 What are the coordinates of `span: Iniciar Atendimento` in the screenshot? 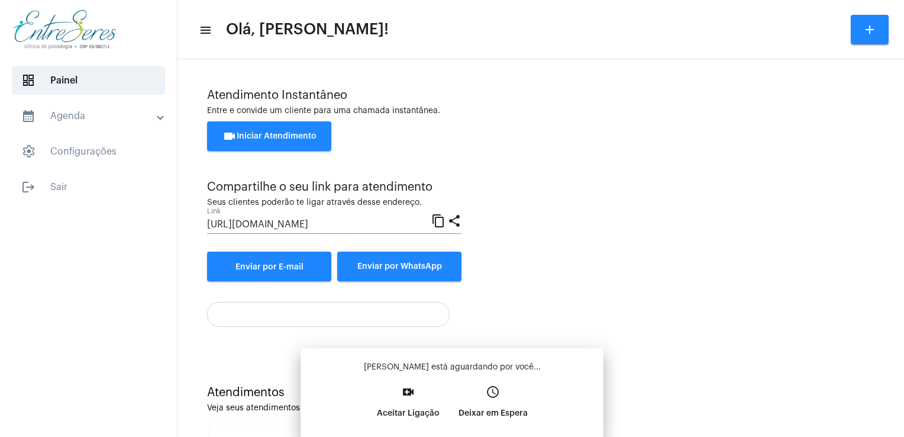 It's located at (269, 136).